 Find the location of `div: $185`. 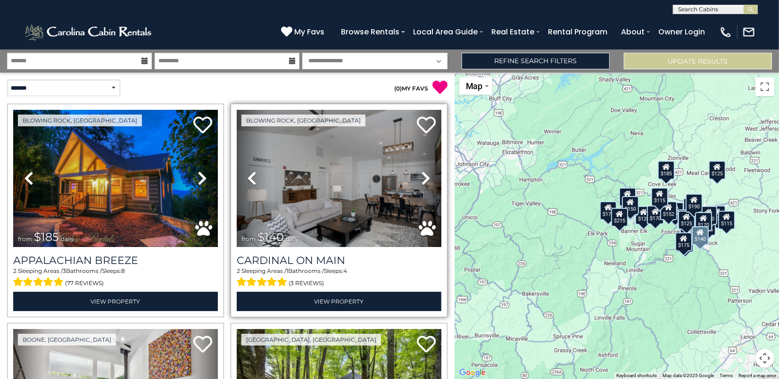

div: $185 is located at coordinates (666, 170).